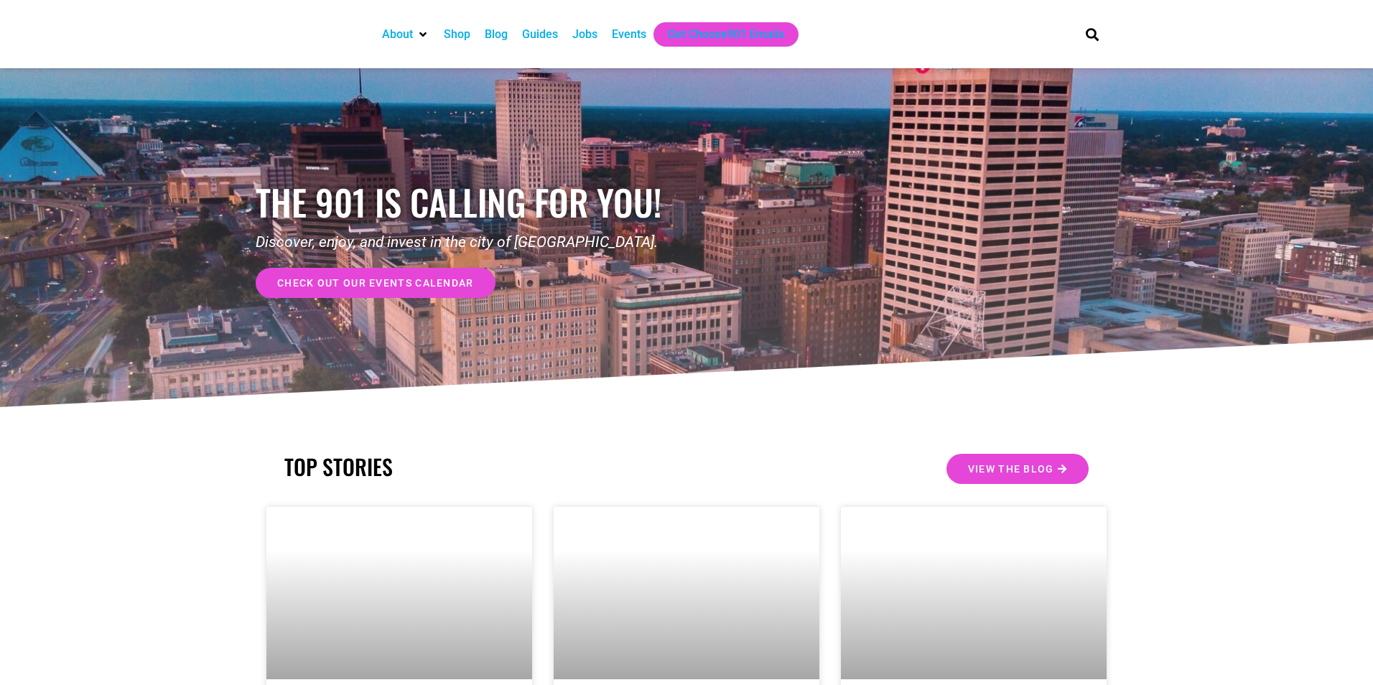  I want to click on div: Events, so click(629, 34).